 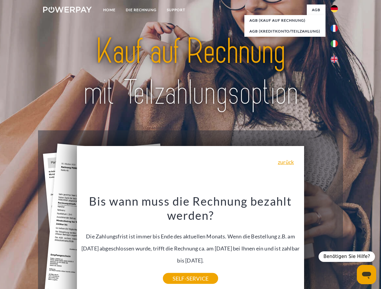 What do you see at coordinates (176, 10) in the screenshot?
I see `a: SUPPORT` at bounding box center [176, 10].